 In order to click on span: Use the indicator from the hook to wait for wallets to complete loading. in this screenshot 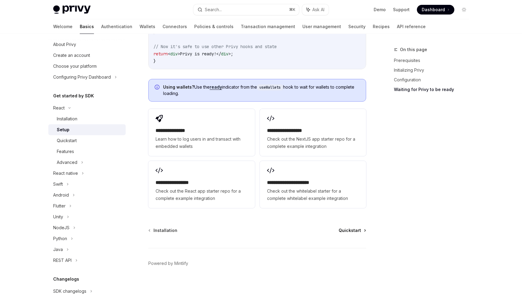, I will do `click(261, 90)`.